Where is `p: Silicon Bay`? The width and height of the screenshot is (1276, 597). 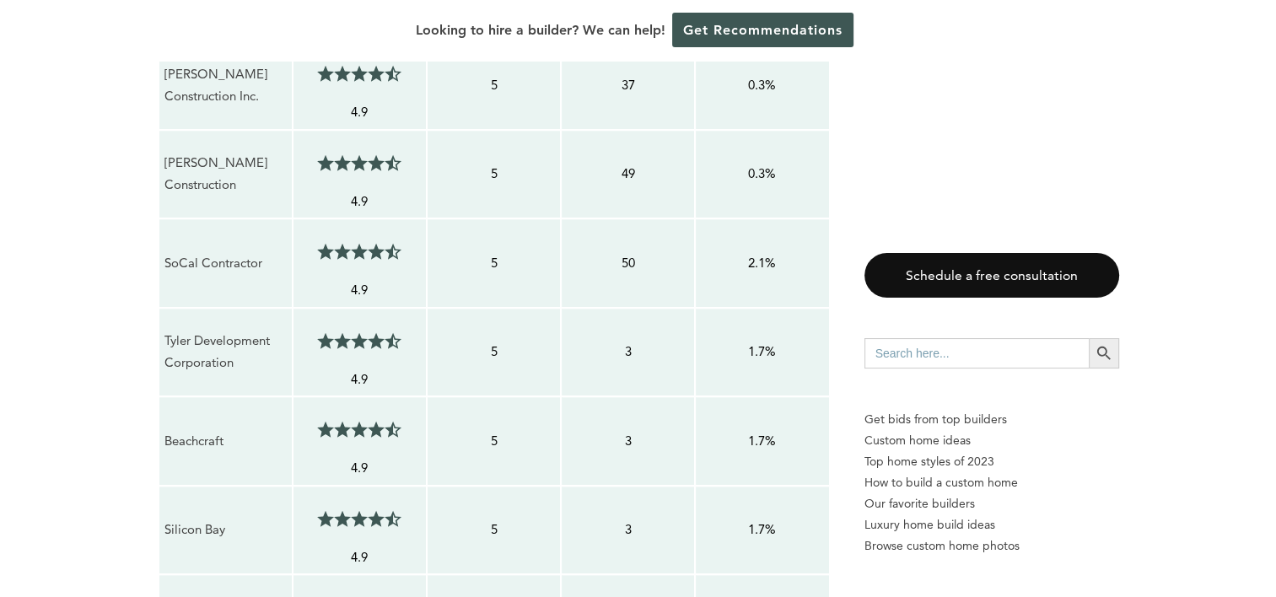 p: Silicon Bay is located at coordinates (225, 530).